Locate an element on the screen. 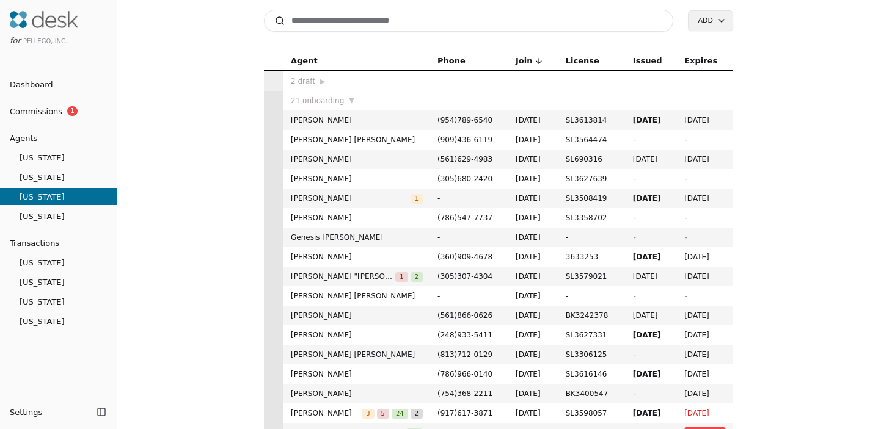  button: 5 is located at coordinates (383, 414).